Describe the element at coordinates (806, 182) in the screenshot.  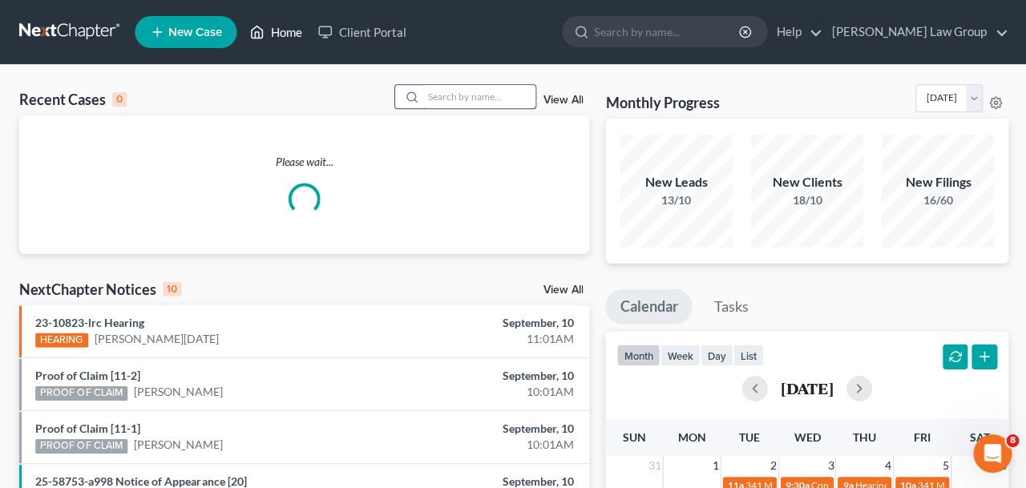
I see `div: New Clients` at that location.